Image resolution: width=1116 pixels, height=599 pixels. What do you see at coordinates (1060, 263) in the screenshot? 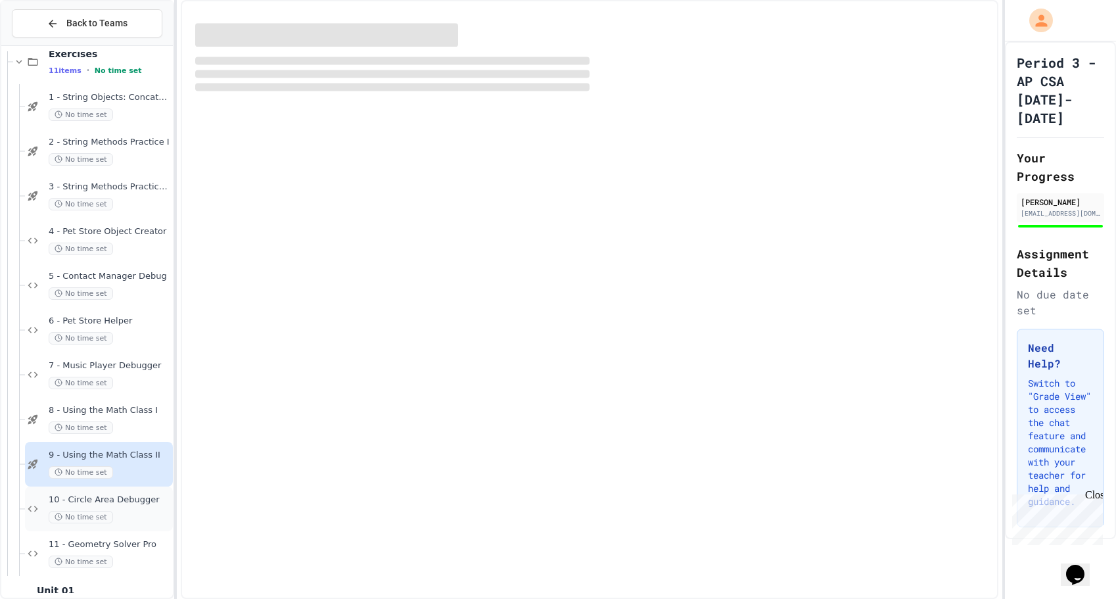
I see `h2: Assignment Details` at bounding box center [1060, 263].